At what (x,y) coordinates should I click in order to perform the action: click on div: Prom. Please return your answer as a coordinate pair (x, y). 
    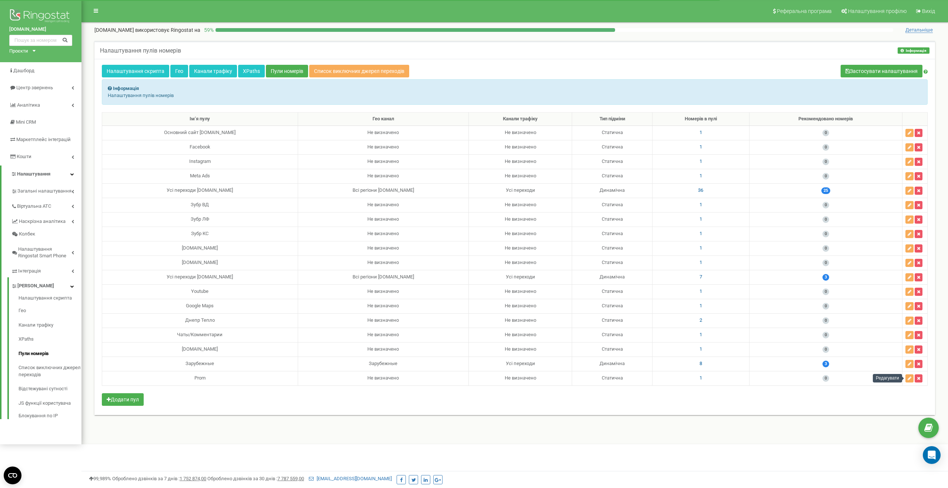
    Looking at the image, I should click on (200, 378).